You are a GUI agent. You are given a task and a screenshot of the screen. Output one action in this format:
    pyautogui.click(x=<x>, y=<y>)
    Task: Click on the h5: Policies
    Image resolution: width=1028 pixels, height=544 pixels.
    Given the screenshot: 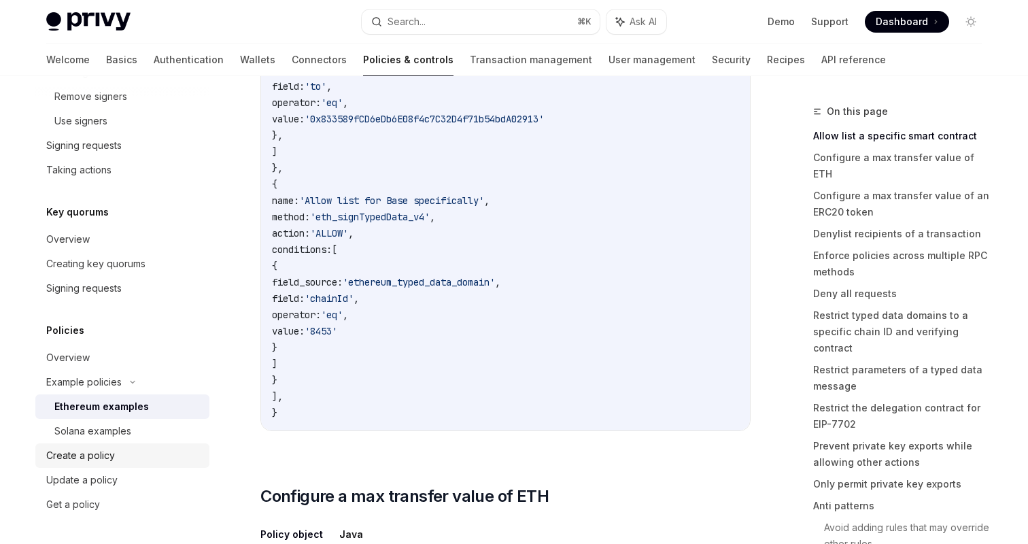 What is the action you would take?
    pyautogui.click(x=65, y=330)
    